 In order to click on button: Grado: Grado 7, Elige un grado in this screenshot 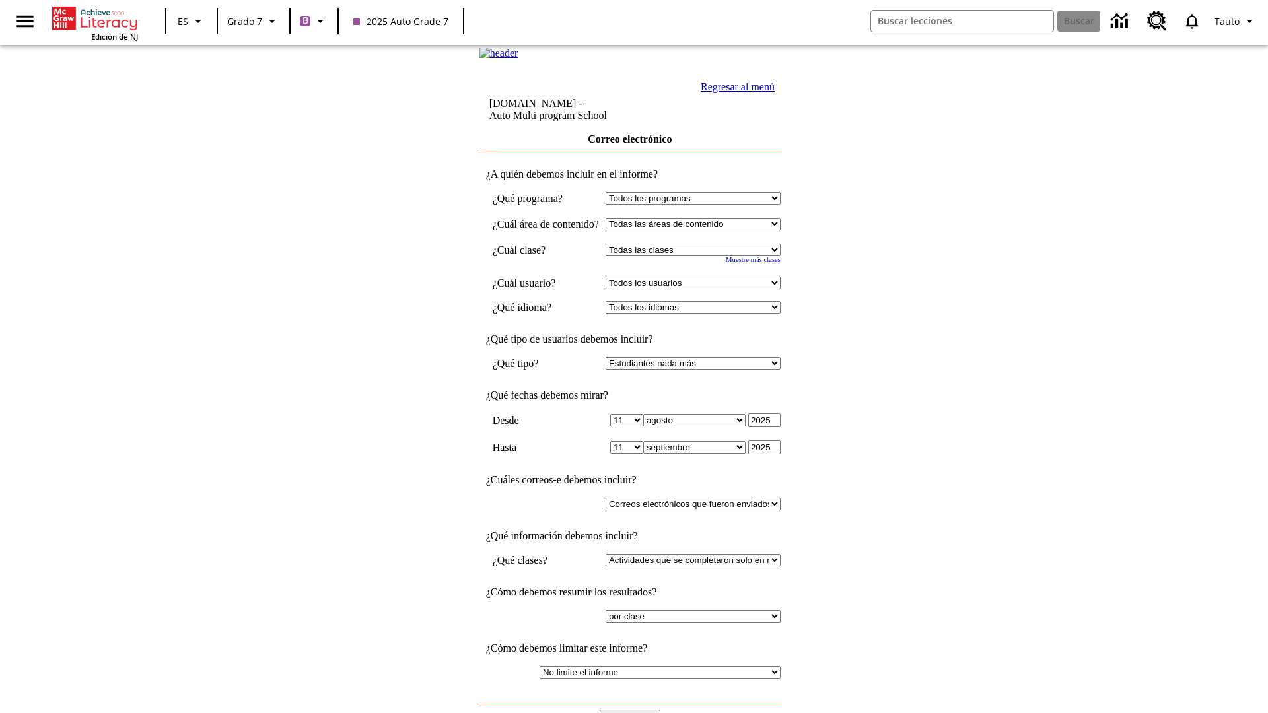, I will do `click(254, 21)`.